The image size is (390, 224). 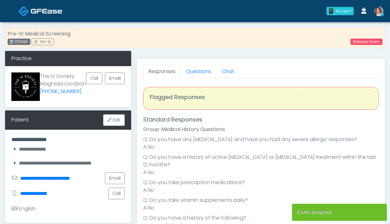 What do you see at coordinates (23, 208) in the screenshot?
I see `div: English` at bounding box center [23, 208].